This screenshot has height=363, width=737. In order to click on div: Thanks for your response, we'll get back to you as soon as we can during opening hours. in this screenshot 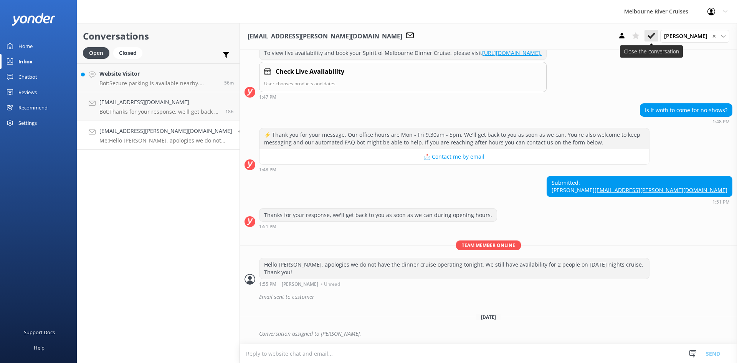, I will do `click(378, 215)`.